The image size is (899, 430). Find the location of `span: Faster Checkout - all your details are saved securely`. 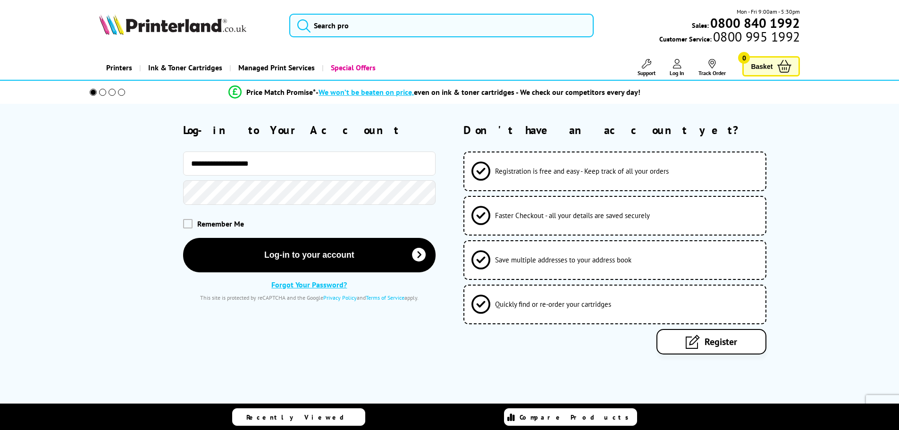

span: Faster Checkout - all your details are saved securely is located at coordinates (572, 215).